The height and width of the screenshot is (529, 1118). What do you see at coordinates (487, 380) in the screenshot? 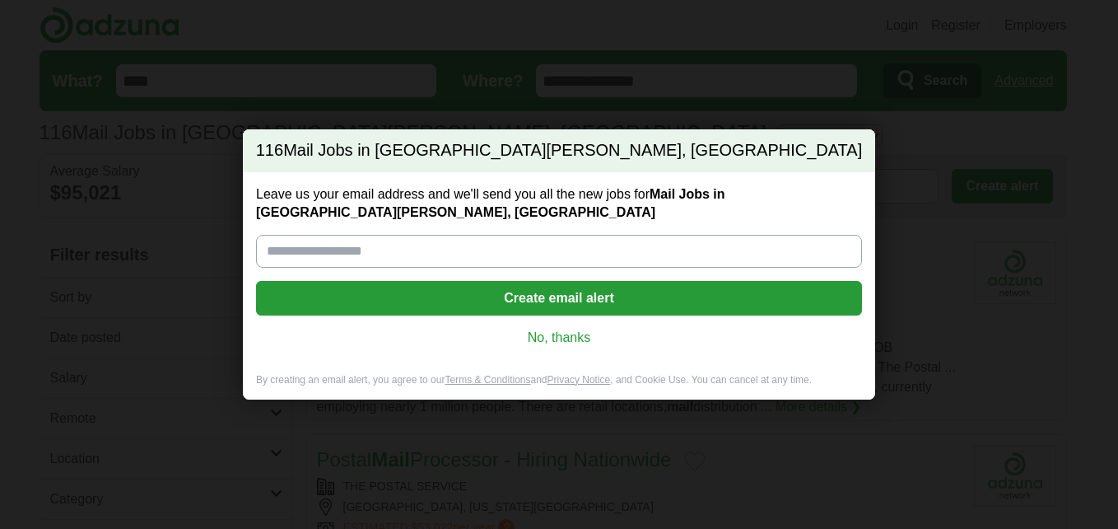
I see `a: Terms & Conditions` at bounding box center [487, 380].